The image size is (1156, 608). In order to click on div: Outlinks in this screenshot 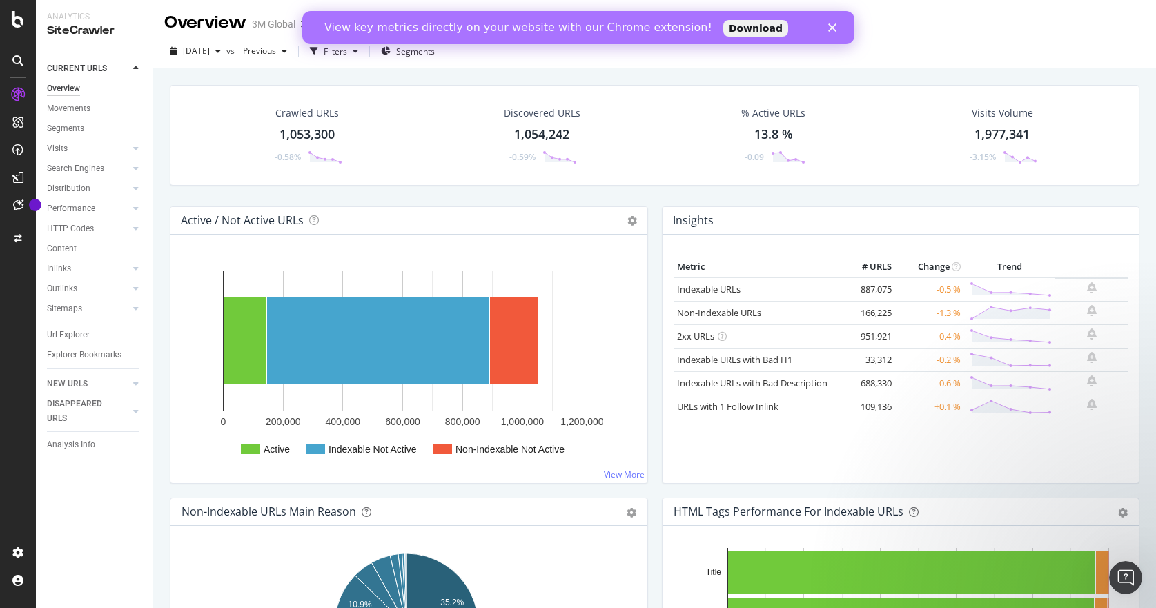, I will do `click(62, 288)`.